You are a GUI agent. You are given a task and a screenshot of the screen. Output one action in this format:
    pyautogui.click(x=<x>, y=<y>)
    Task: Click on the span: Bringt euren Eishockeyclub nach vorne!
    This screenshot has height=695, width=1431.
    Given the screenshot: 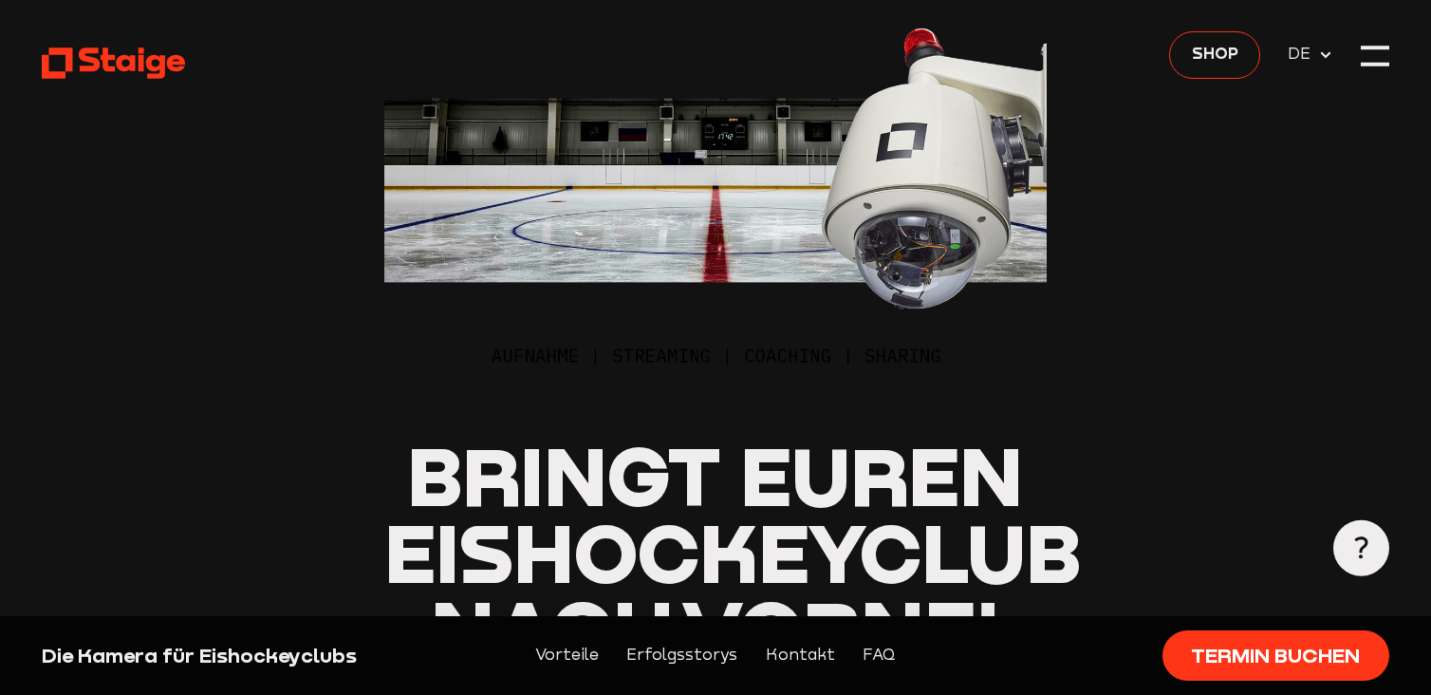 What is the action you would take?
    pyautogui.click(x=733, y=551)
    